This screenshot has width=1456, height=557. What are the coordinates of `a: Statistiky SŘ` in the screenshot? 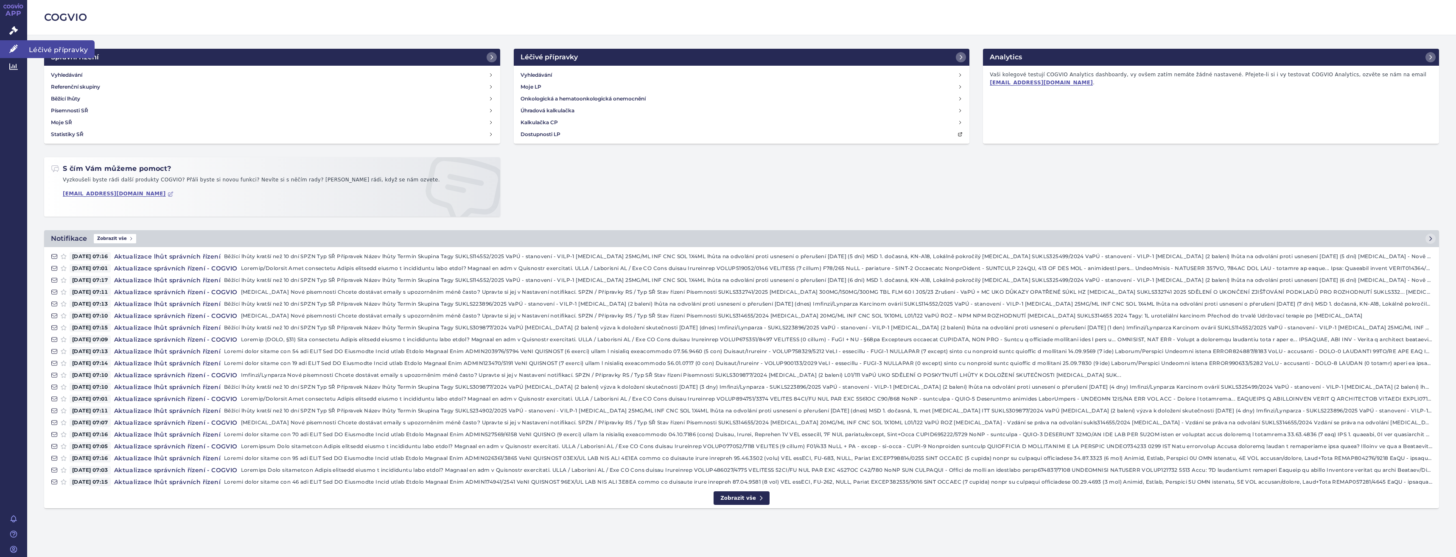 It's located at (272, 134).